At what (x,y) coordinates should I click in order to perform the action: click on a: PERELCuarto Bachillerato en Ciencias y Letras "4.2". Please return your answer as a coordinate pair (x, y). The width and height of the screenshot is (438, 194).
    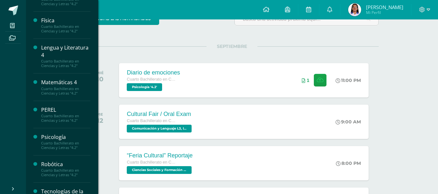
    Looking at the image, I should click on (66, 114).